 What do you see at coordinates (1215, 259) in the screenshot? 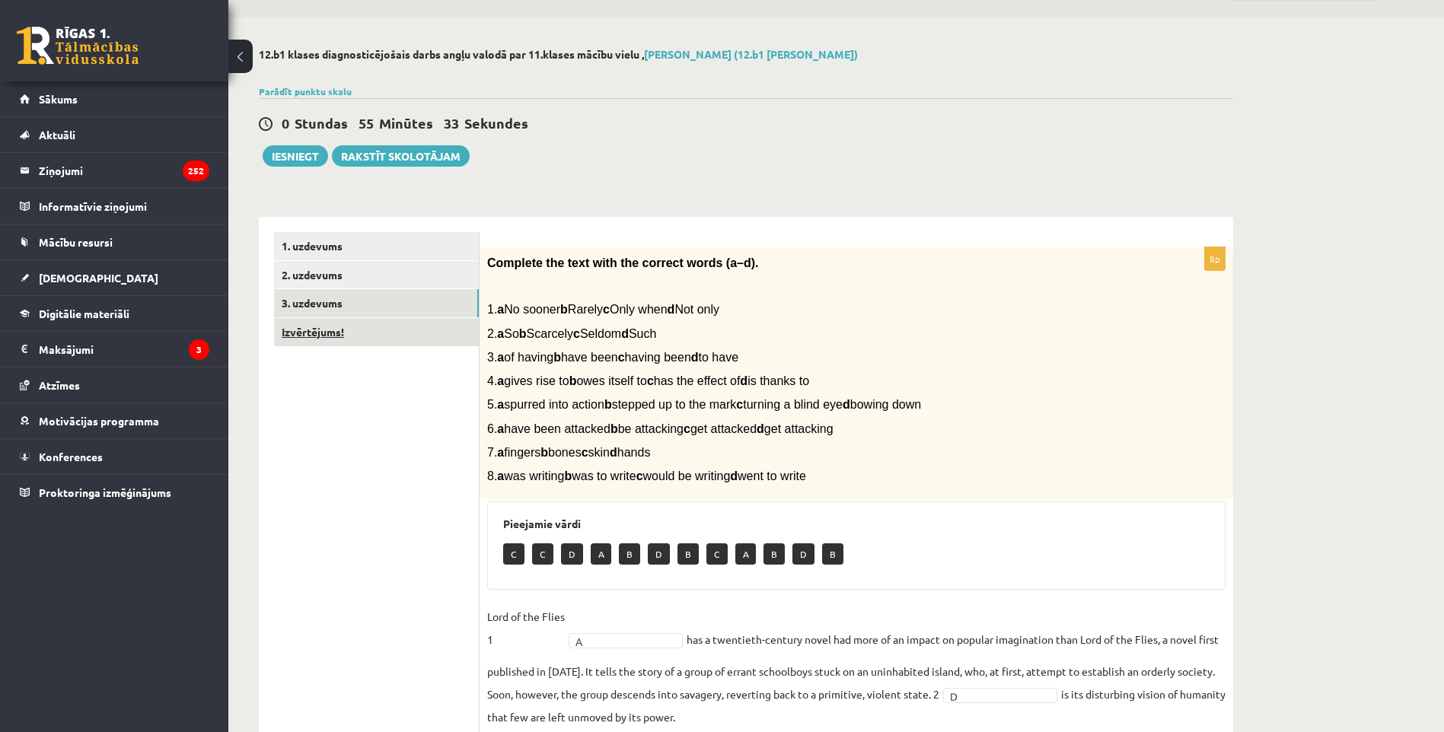
I see `p: 8p` at bounding box center [1215, 259].